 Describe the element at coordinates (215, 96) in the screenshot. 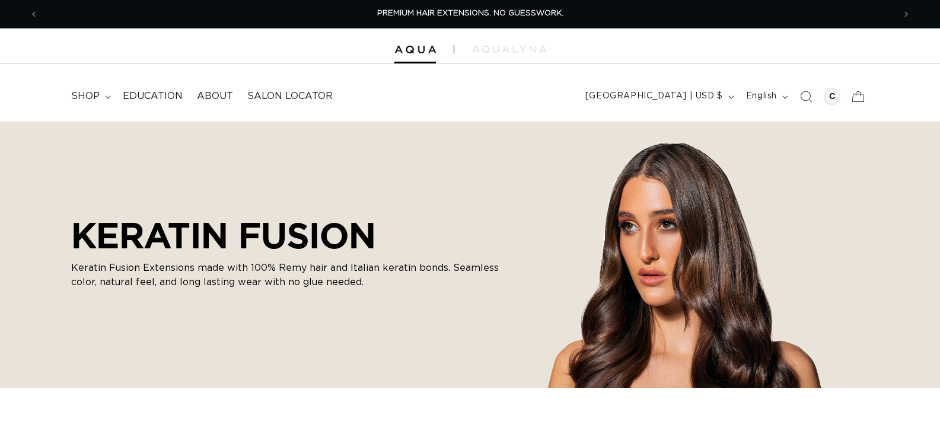

I see `span: About` at that location.